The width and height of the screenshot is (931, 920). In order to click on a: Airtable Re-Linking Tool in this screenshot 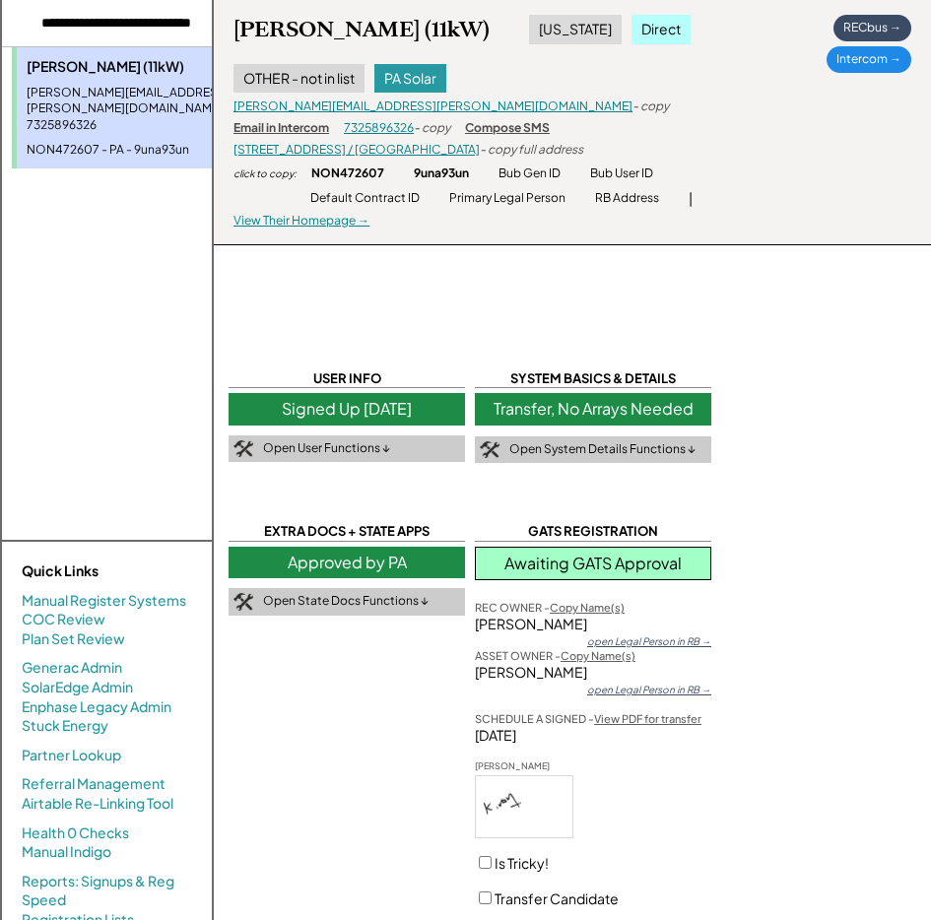, I will do `click(98, 804)`.